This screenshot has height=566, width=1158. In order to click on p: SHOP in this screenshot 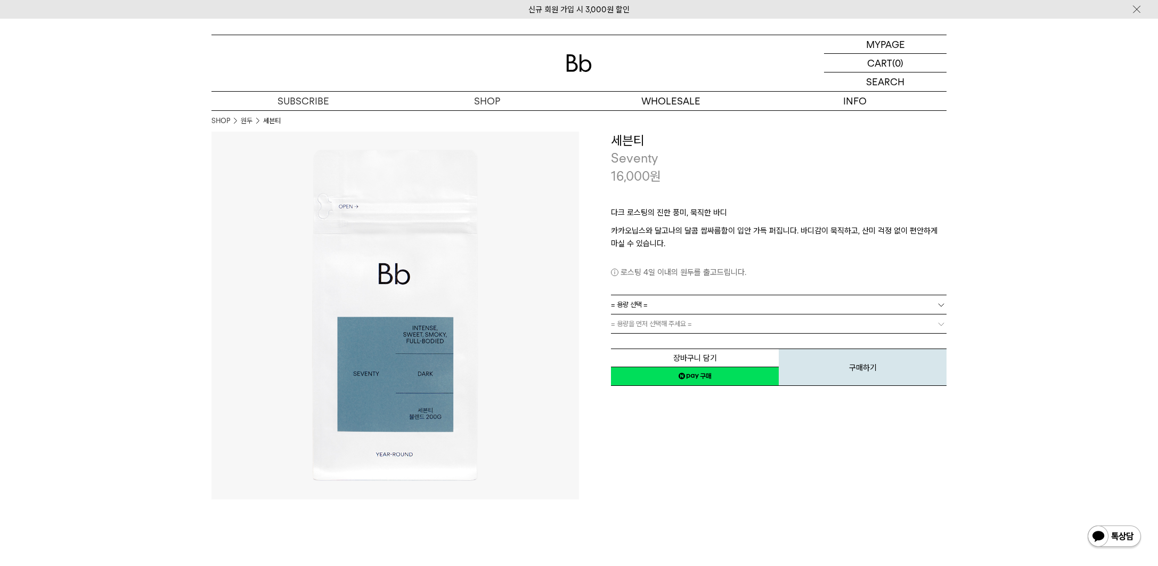, I will do `click(487, 101)`.